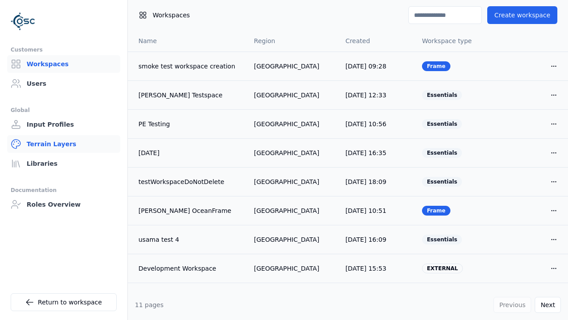  Describe the element at coordinates (453, 41) in the screenshot. I see `th: Workspace type` at that location.